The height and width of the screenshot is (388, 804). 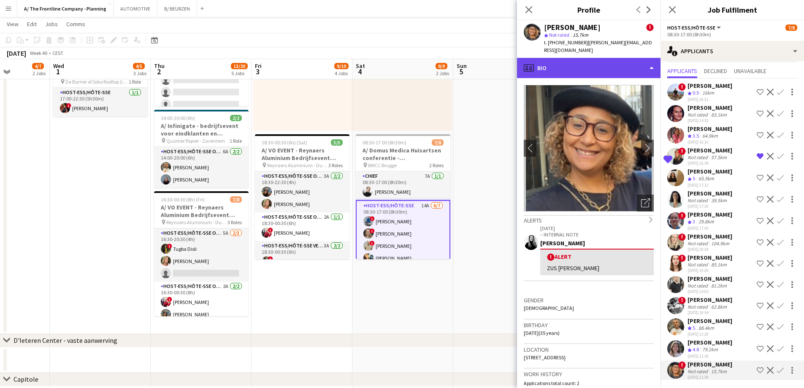 What do you see at coordinates (461, 66) in the screenshot?
I see `span: Sun` at bounding box center [461, 66].